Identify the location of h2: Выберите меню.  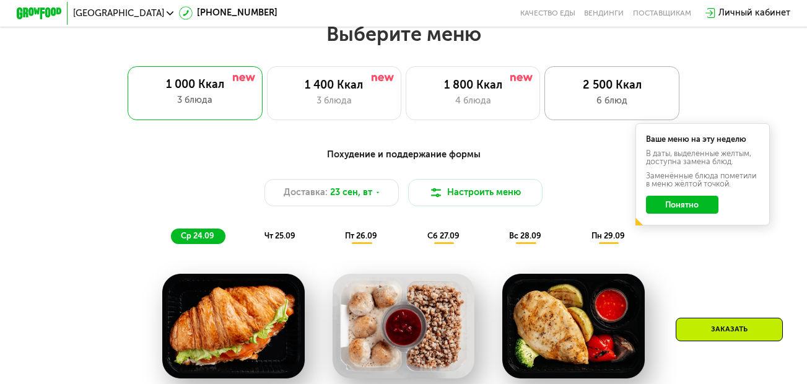
(403, 34).